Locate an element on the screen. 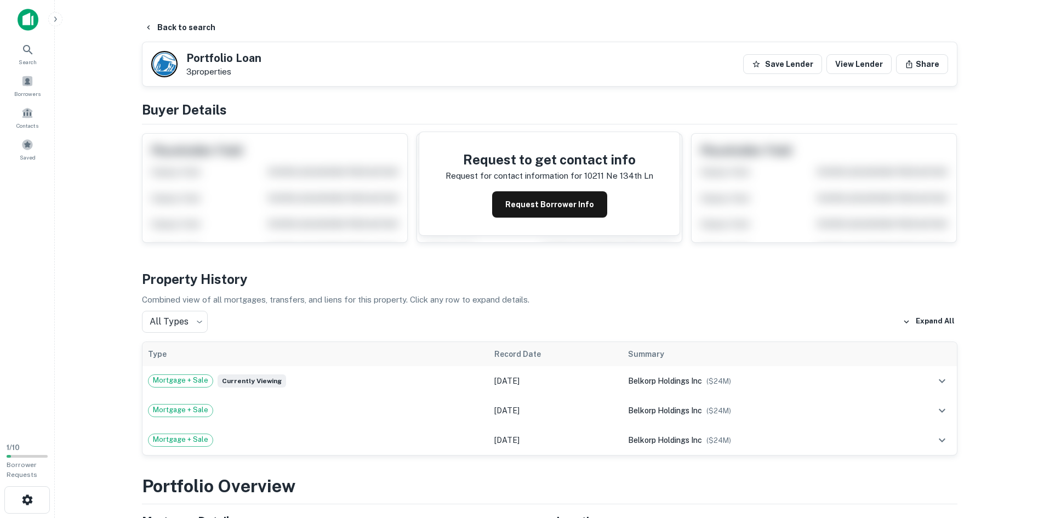 The width and height of the screenshot is (1044, 518). span: Borrowers is located at coordinates (27, 94).